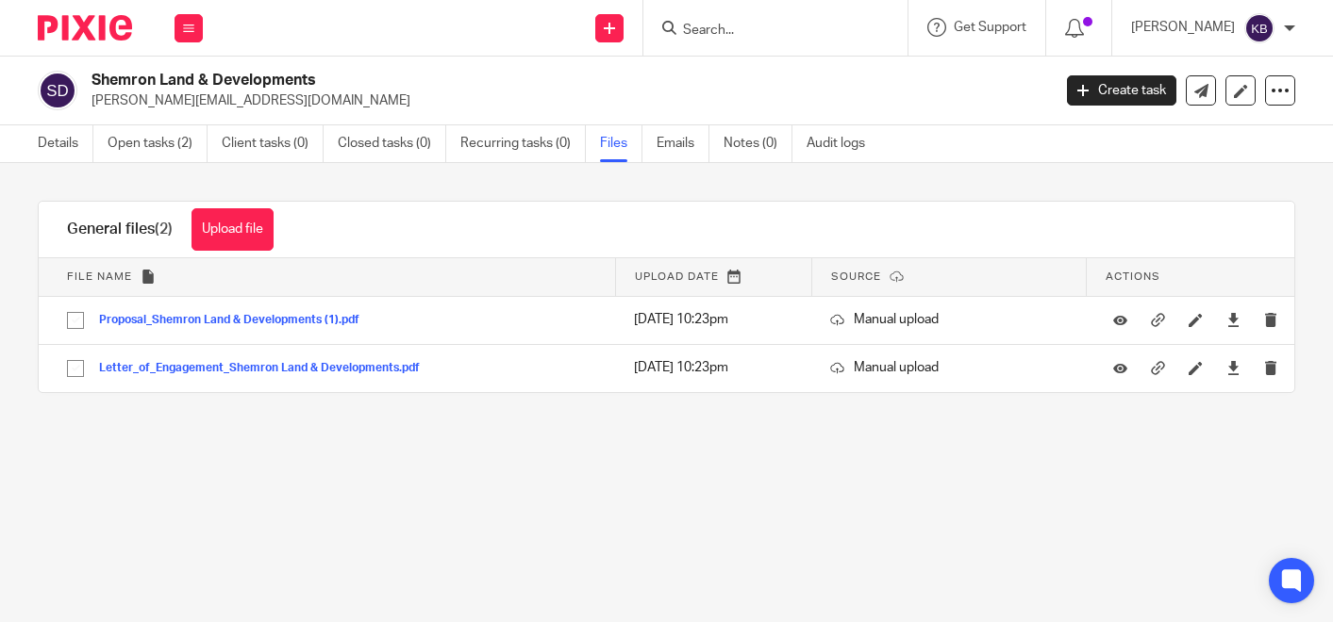 Image resolution: width=1333 pixels, height=622 pixels. Describe the element at coordinates (1133, 276) in the screenshot. I see `span: Actions` at that location.